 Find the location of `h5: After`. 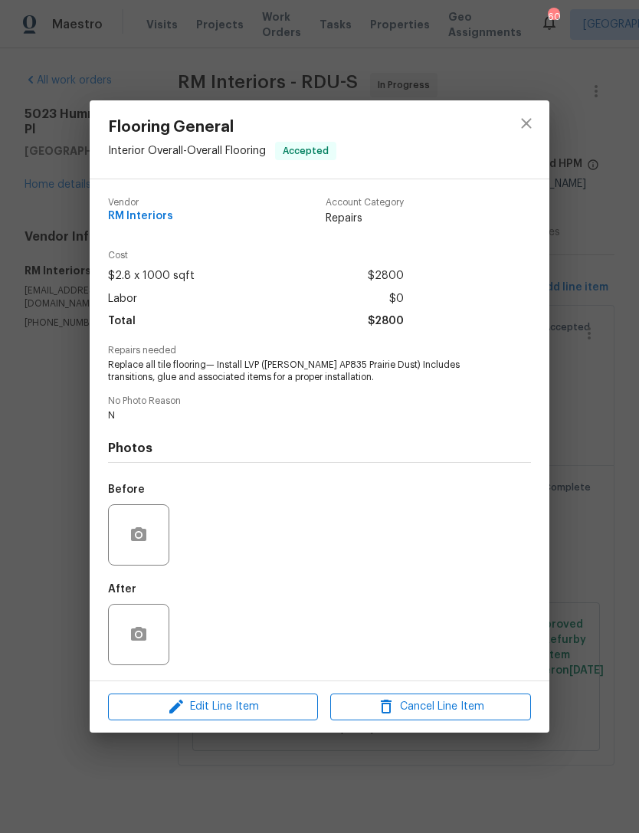

h5: After is located at coordinates (122, 589).